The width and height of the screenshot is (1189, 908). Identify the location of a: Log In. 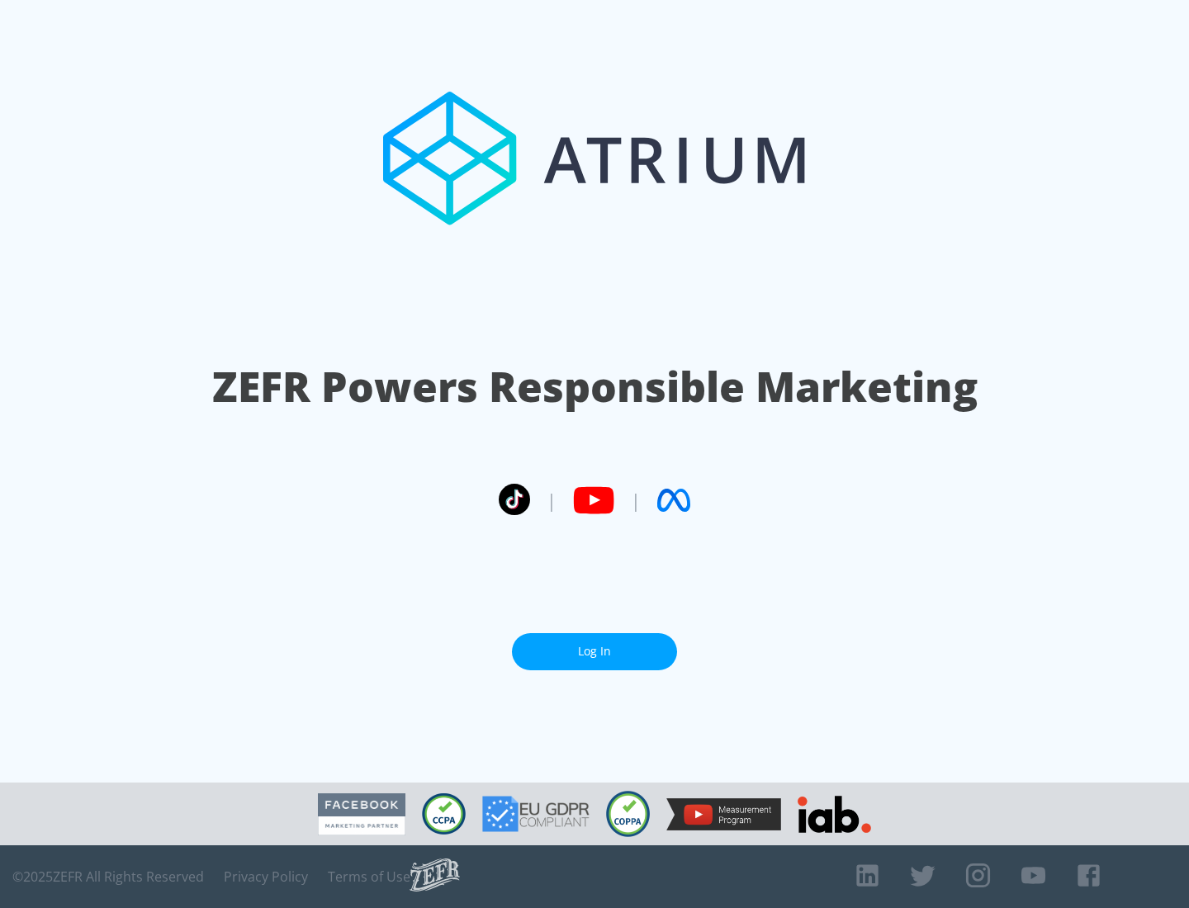
(595, 652).